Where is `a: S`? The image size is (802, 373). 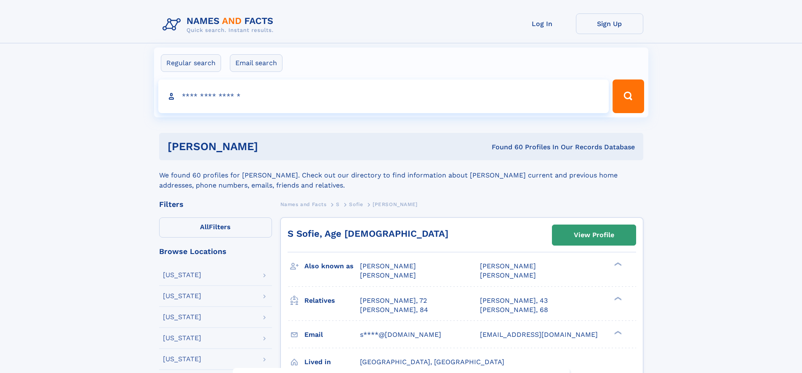
a: S is located at coordinates (338, 204).